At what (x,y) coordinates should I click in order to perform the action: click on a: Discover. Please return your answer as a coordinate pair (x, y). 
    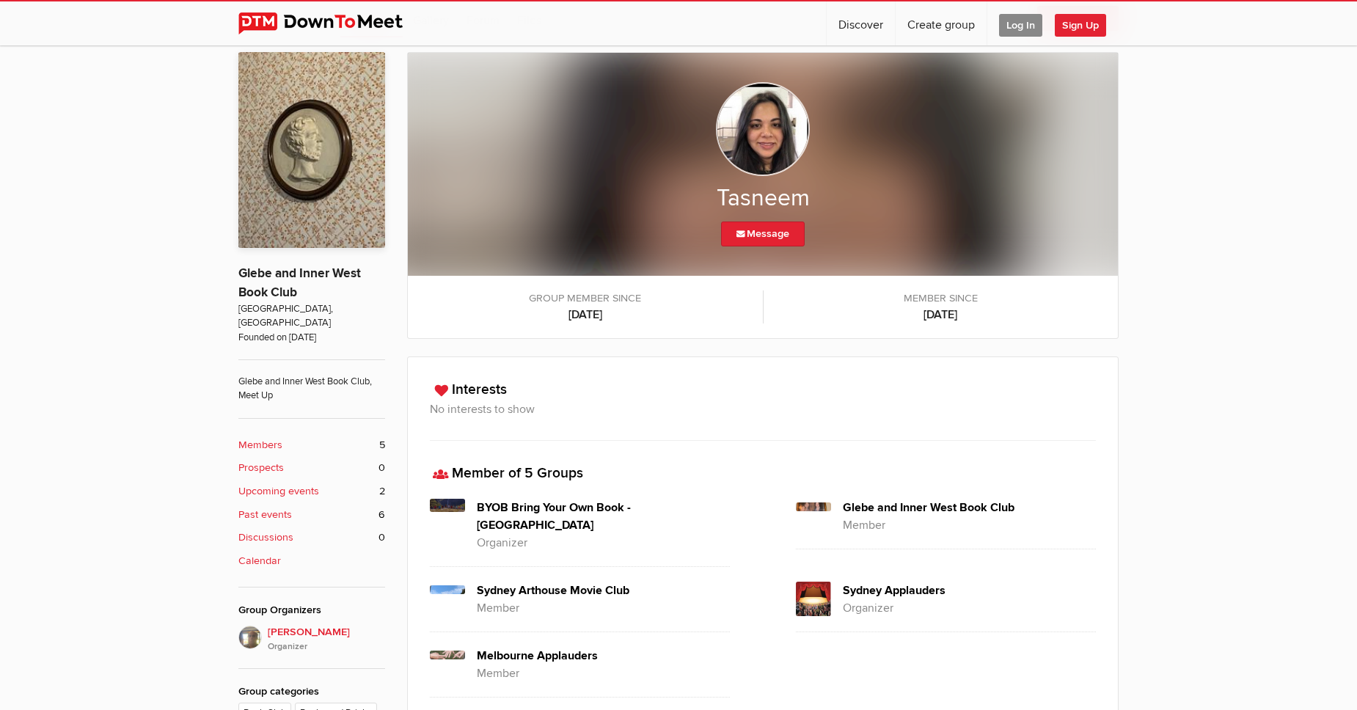
    Looking at the image, I should click on (861, 23).